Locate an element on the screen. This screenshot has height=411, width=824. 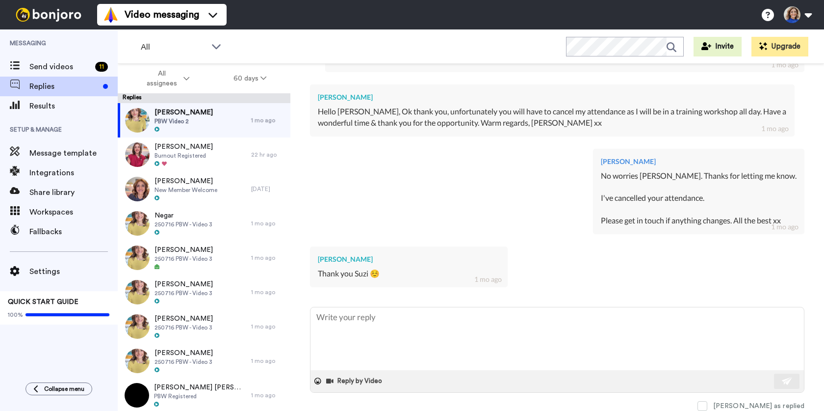
a: Negar250716 PBW - Video 31 mo ago is located at coordinates (204, 223).